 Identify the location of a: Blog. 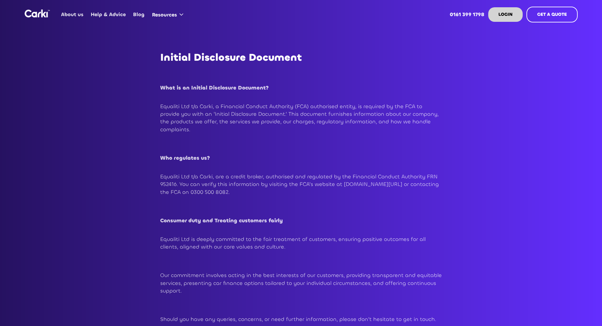
(139, 15).